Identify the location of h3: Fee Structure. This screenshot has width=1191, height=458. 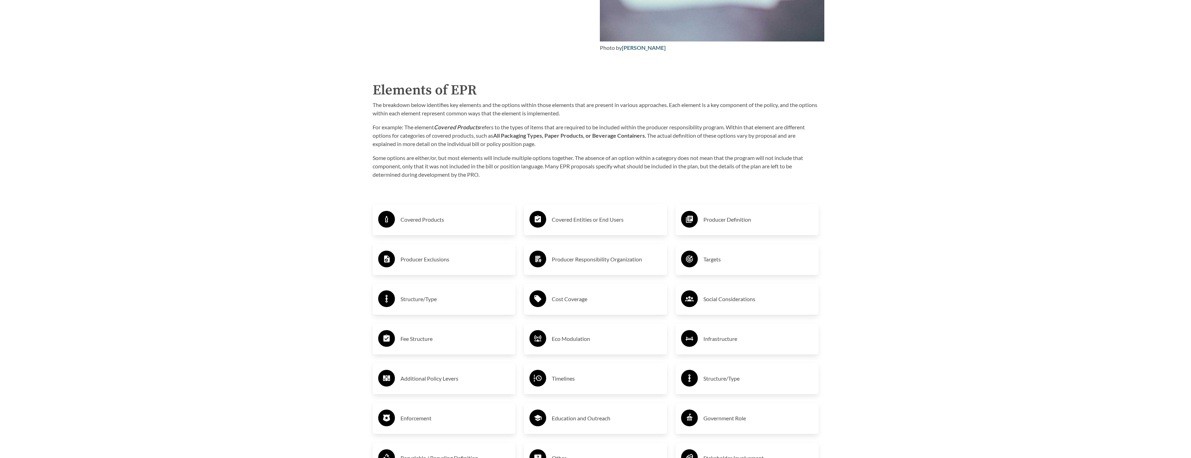
(455, 339).